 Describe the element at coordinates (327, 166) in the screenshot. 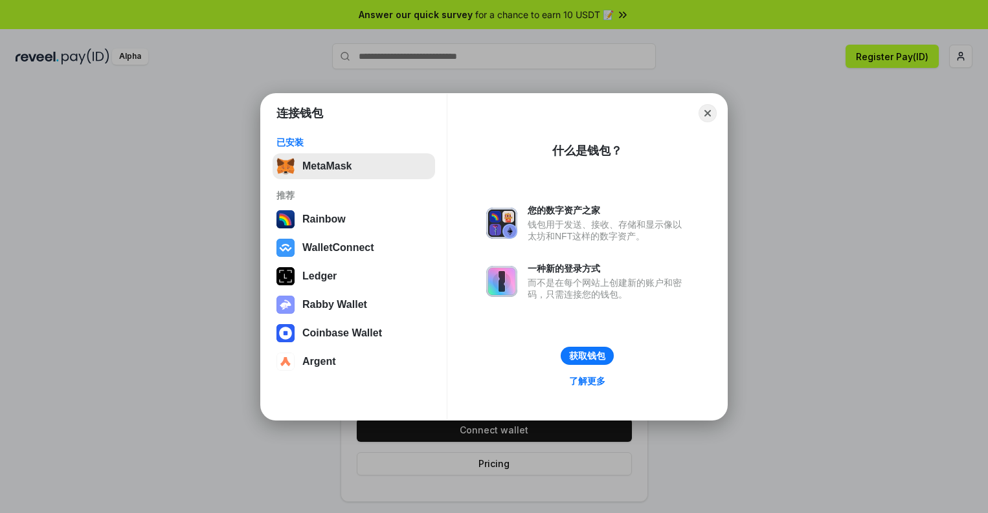

I see `div: MetaMask` at that location.